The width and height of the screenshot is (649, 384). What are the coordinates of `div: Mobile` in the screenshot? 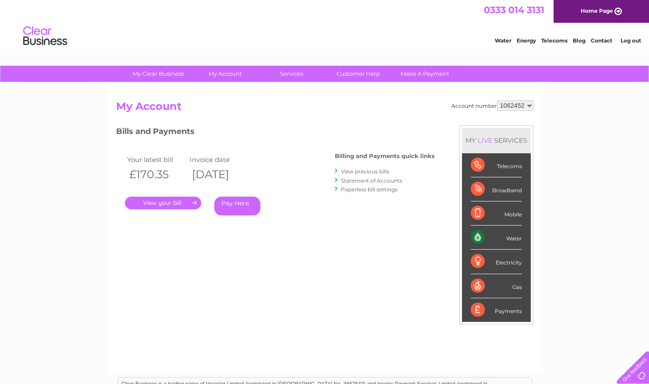 It's located at (496, 213).